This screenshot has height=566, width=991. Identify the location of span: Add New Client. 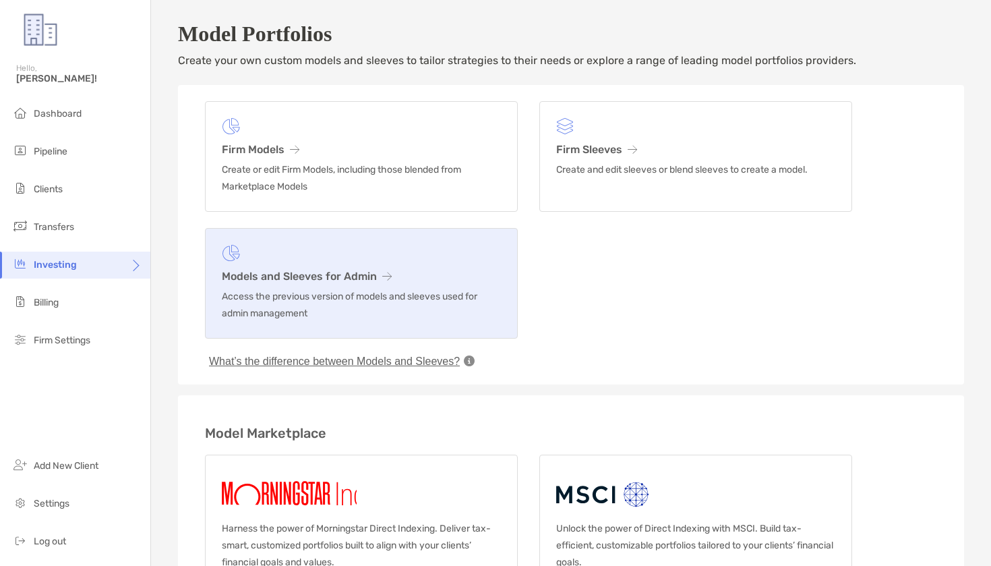
(66, 465).